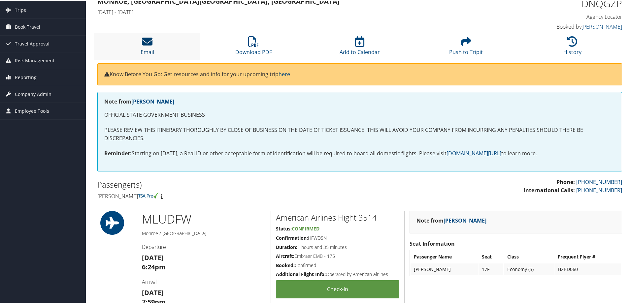 This screenshot has height=303, width=631. Describe the element at coordinates (35, 60) in the screenshot. I see `span: Risk Management` at that location.